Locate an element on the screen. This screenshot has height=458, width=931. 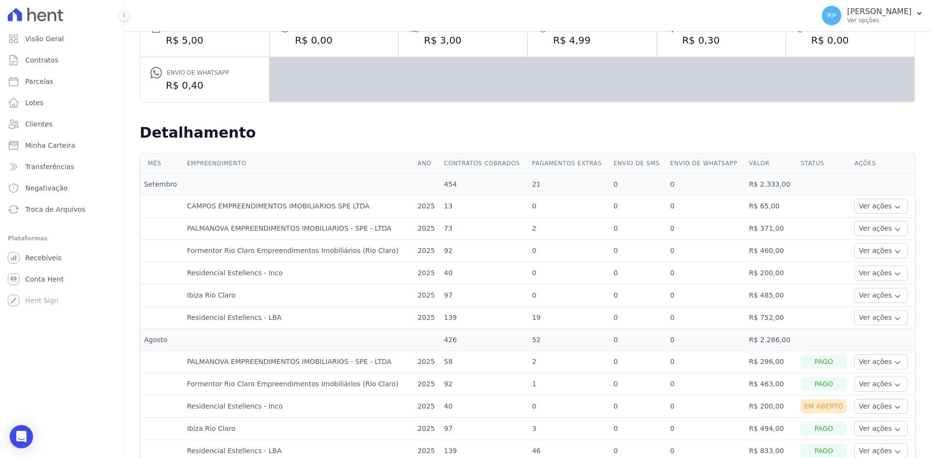
a: Visão Geral is located at coordinates (62, 39).